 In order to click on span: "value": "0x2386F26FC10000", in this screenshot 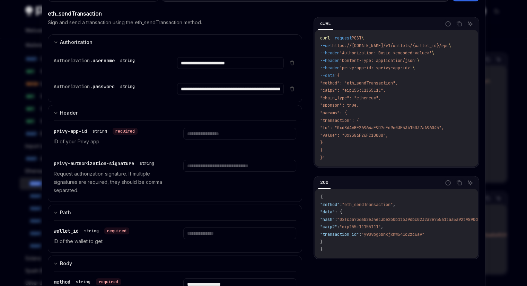, I will do `click(354, 136)`.